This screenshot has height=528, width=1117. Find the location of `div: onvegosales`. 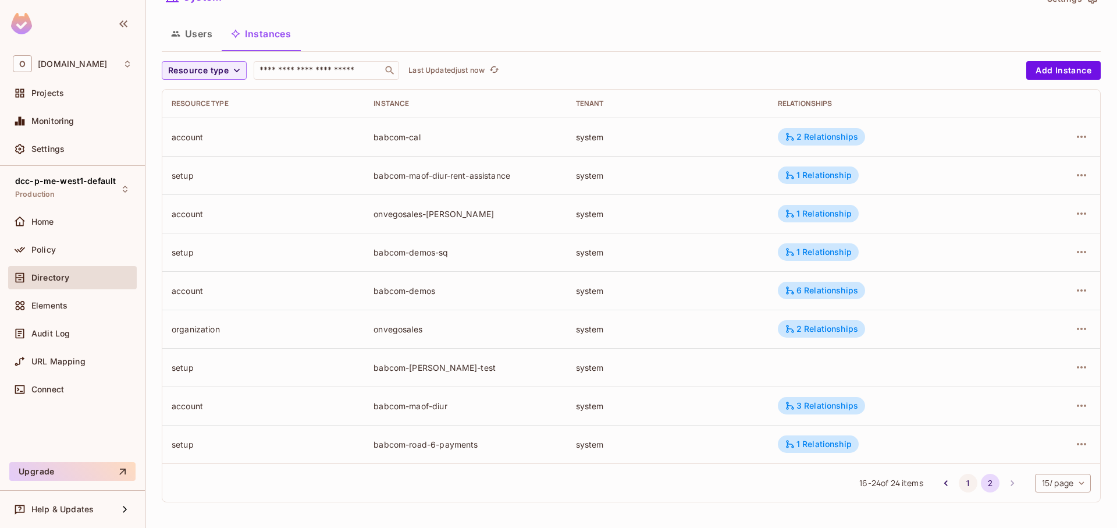

div: onvegosales is located at coordinates (465, 329).